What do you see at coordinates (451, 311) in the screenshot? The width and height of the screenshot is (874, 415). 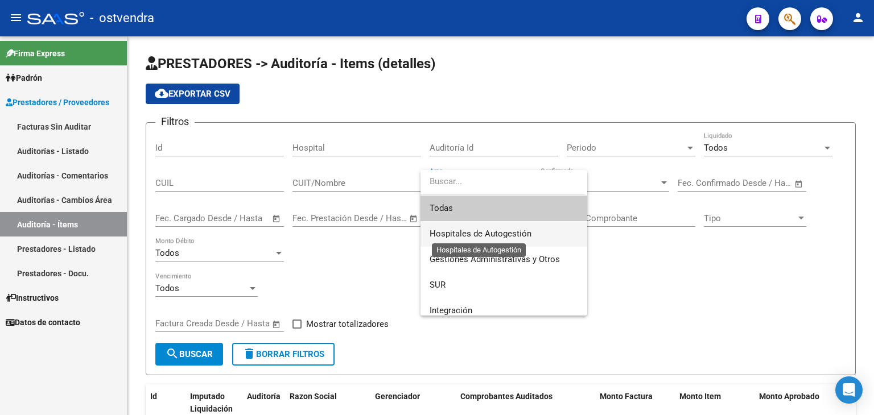 I see `span: Integración` at bounding box center [451, 311].